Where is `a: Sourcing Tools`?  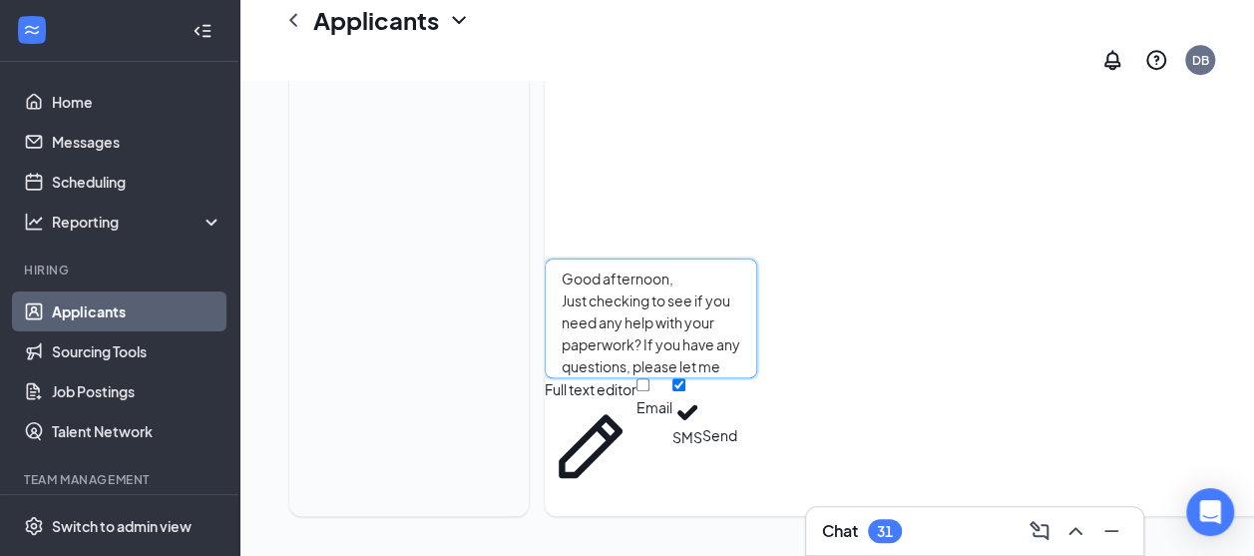 a: Sourcing Tools is located at coordinates (137, 351).